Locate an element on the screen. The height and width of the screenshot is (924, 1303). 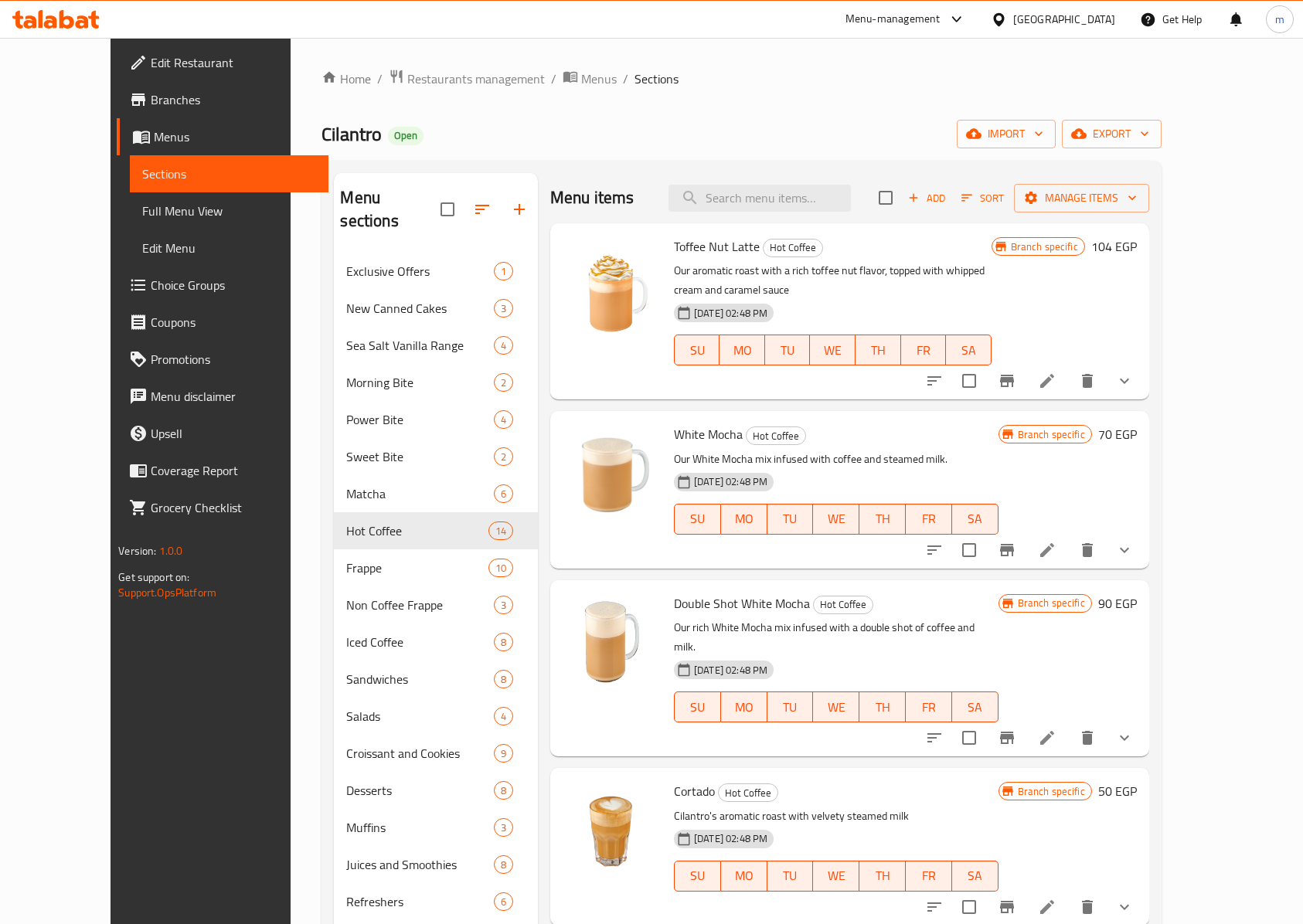
a: Sections is located at coordinates (229, 174).